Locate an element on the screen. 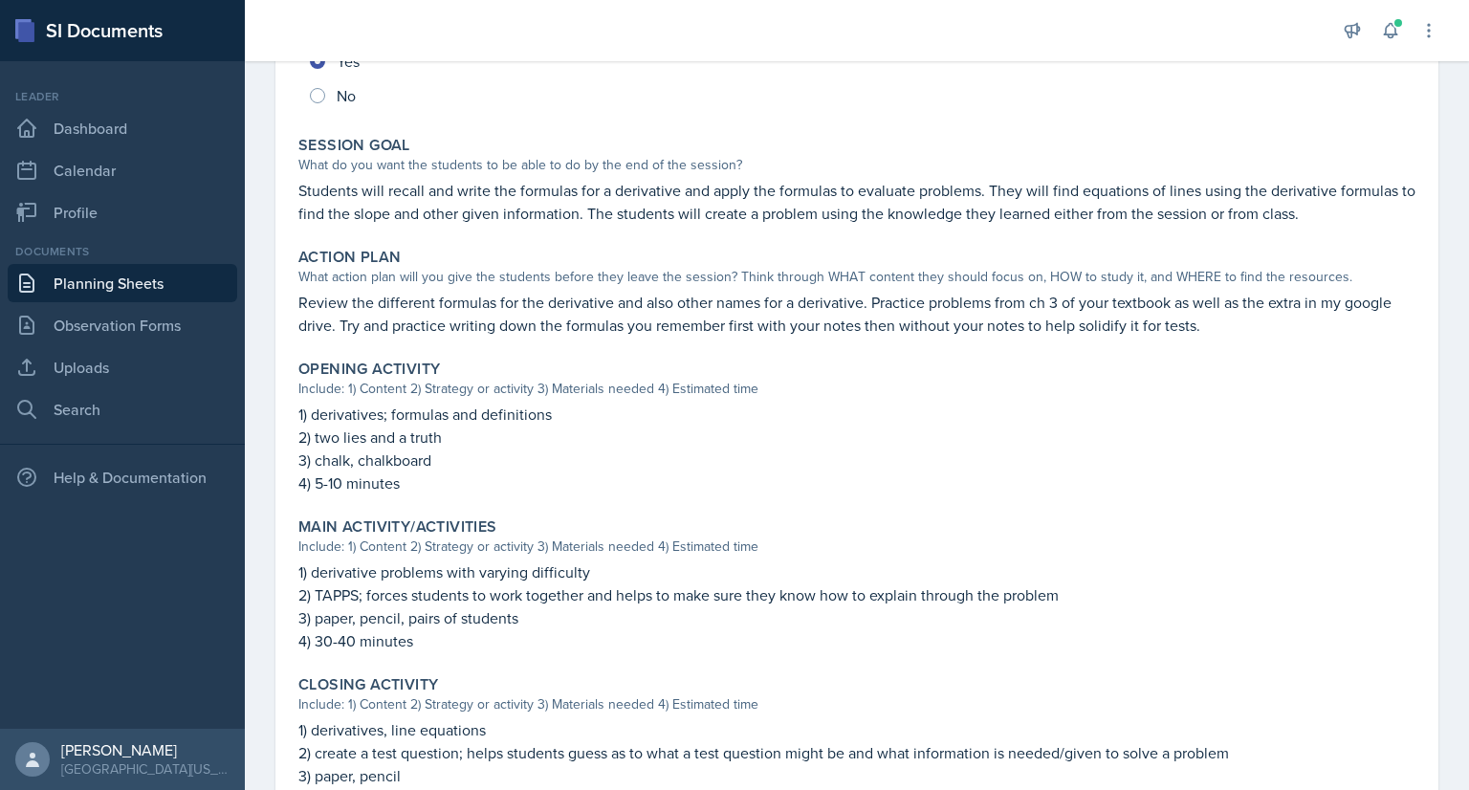  div: What do you want the students to be able to do by the end of the session? is located at coordinates (857, 164).